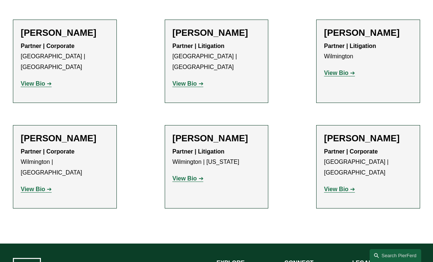 The image size is (433, 262). Describe the element at coordinates (368, 52) in the screenshot. I see `p: Wilmington` at that location.